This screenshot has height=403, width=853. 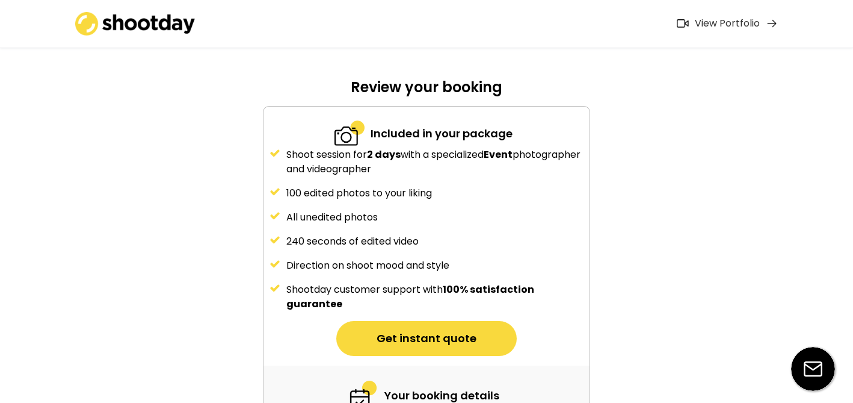 I want to click on div: 100 edited photos to your liking, so click(x=435, y=193).